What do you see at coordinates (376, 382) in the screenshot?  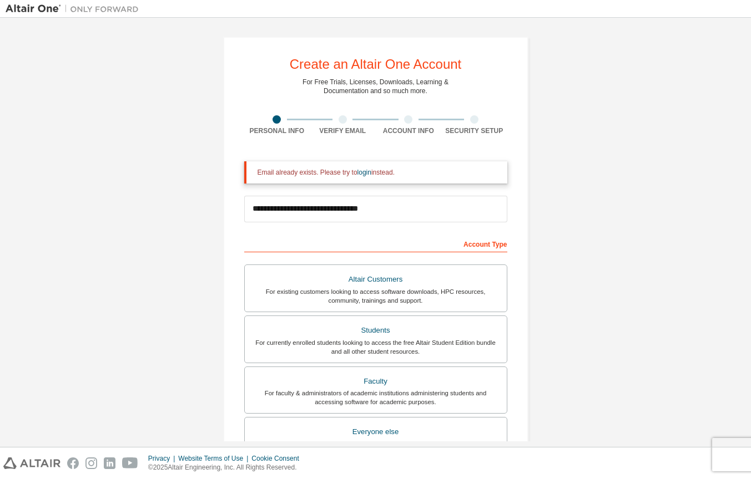 I see `div: Faculty` at bounding box center [376, 382].